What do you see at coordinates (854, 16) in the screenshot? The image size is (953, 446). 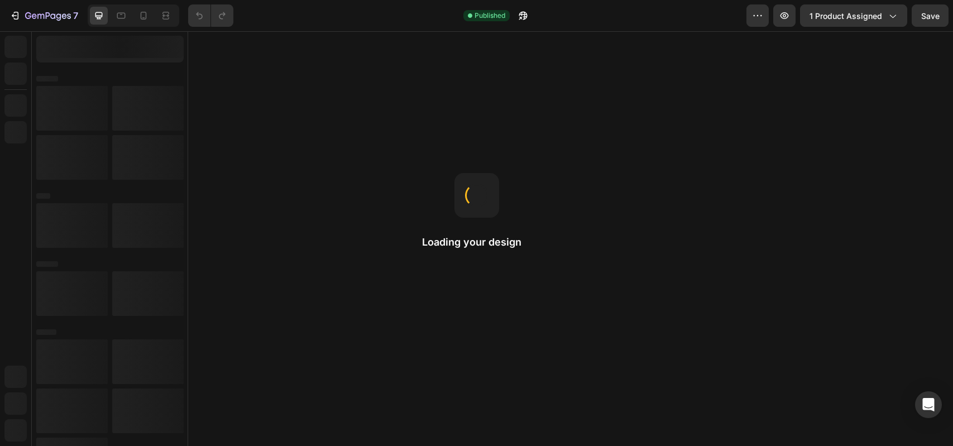 I see `button: 1 product assigned` at bounding box center [854, 16].